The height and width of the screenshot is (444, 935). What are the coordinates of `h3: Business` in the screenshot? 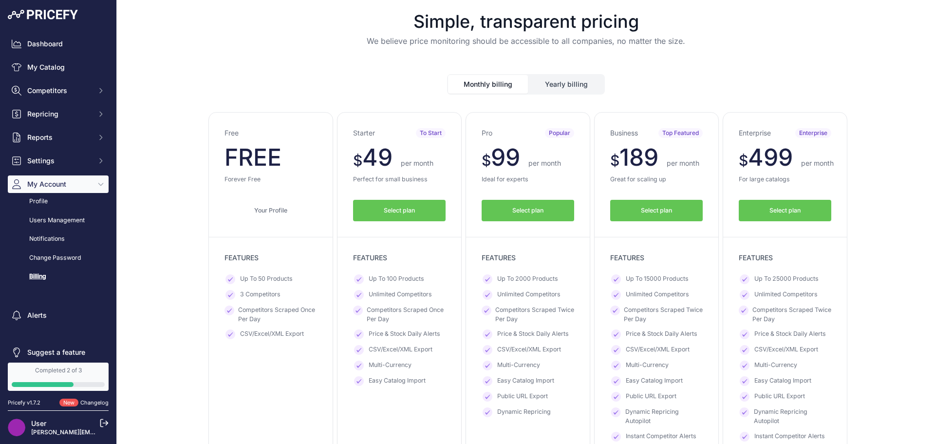 It's located at (624, 133).